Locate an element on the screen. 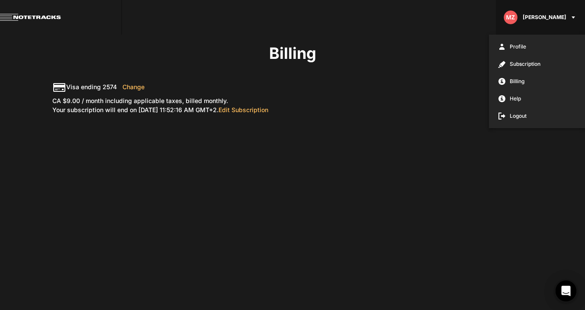 The width and height of the screenshot is (585, 310). span: Help is located at coordinates (537, 99).